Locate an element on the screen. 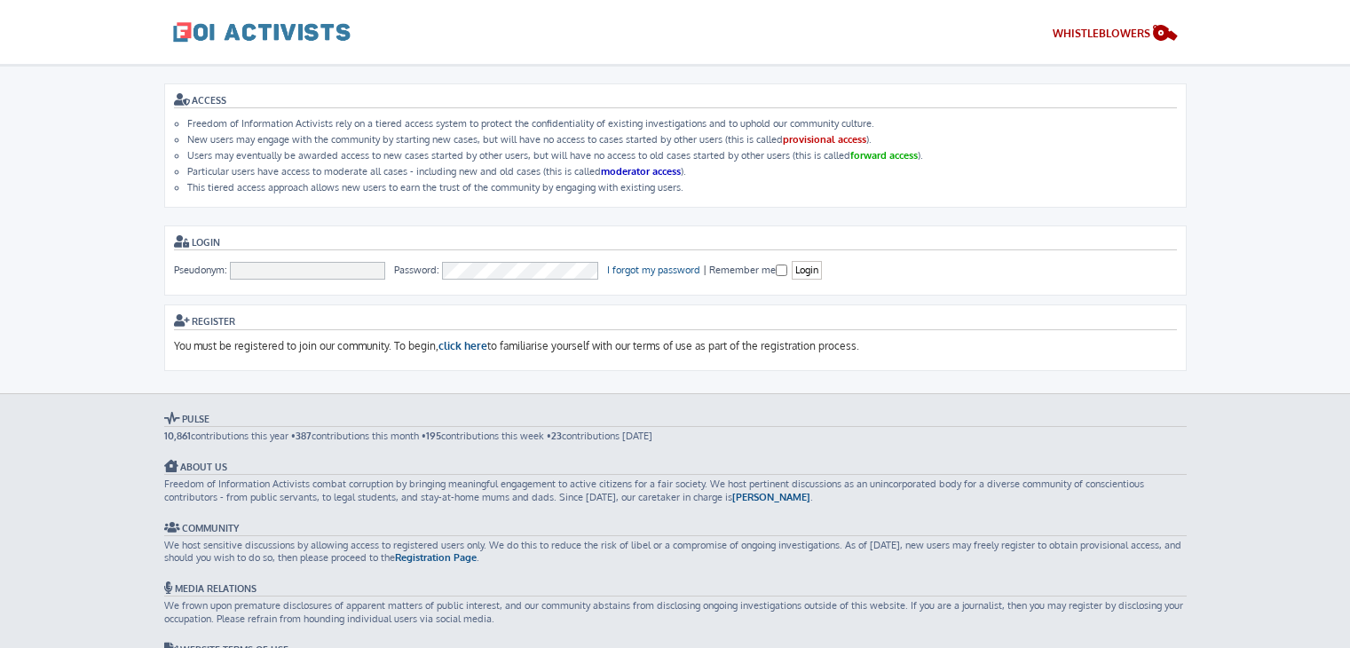 This screenshot has height=648, width=1350. strong: 387 is located at coordinates (304, 436).